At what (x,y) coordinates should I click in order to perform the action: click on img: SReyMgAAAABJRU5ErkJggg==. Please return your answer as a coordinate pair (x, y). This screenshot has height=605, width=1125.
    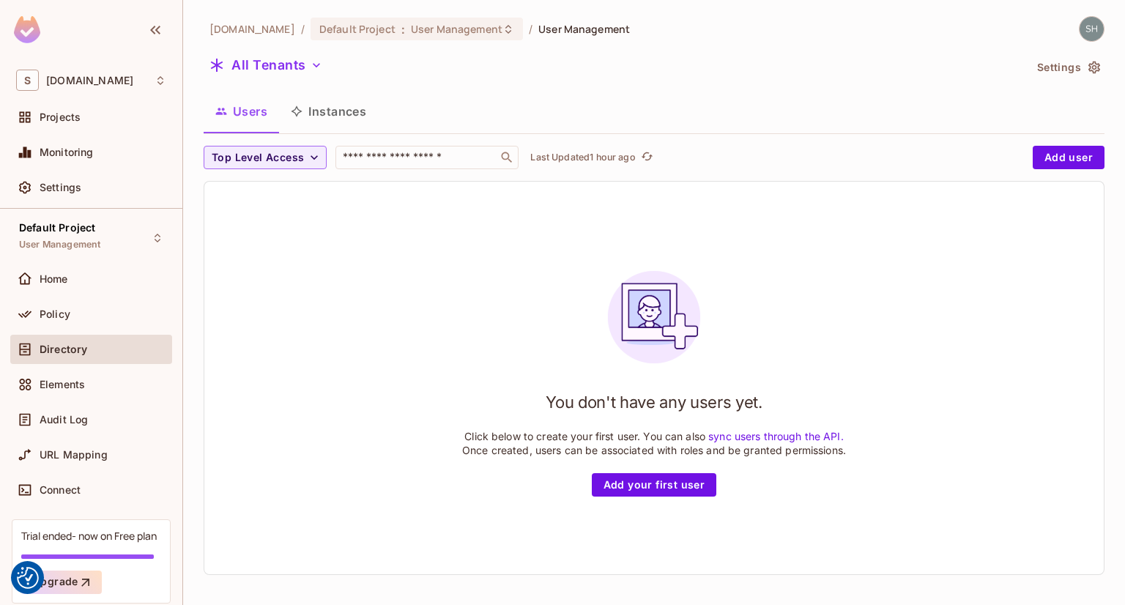
    Looking at the image, I should click on (27, 29).